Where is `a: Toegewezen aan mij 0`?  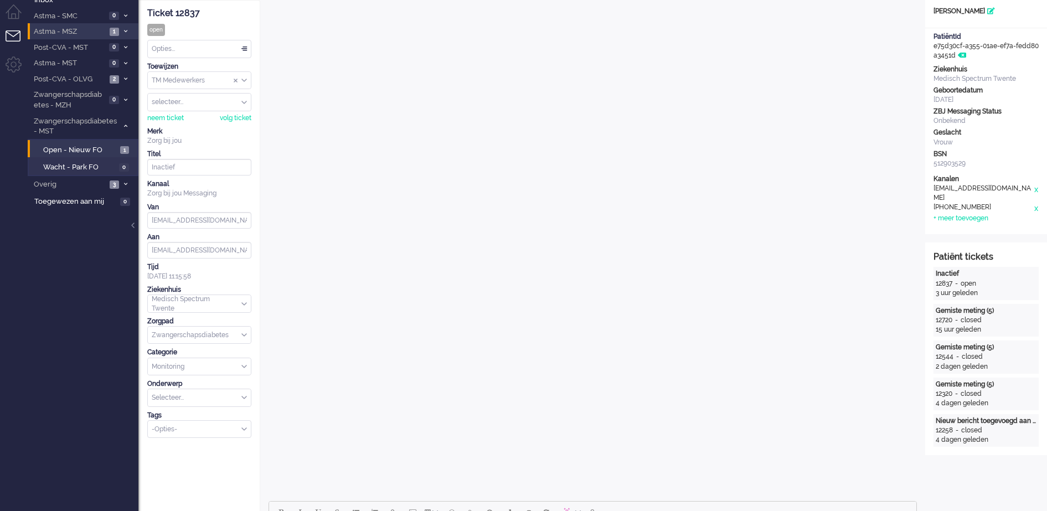
a: Toegewezen aan mij 0 is located at coordinates (85, 201).